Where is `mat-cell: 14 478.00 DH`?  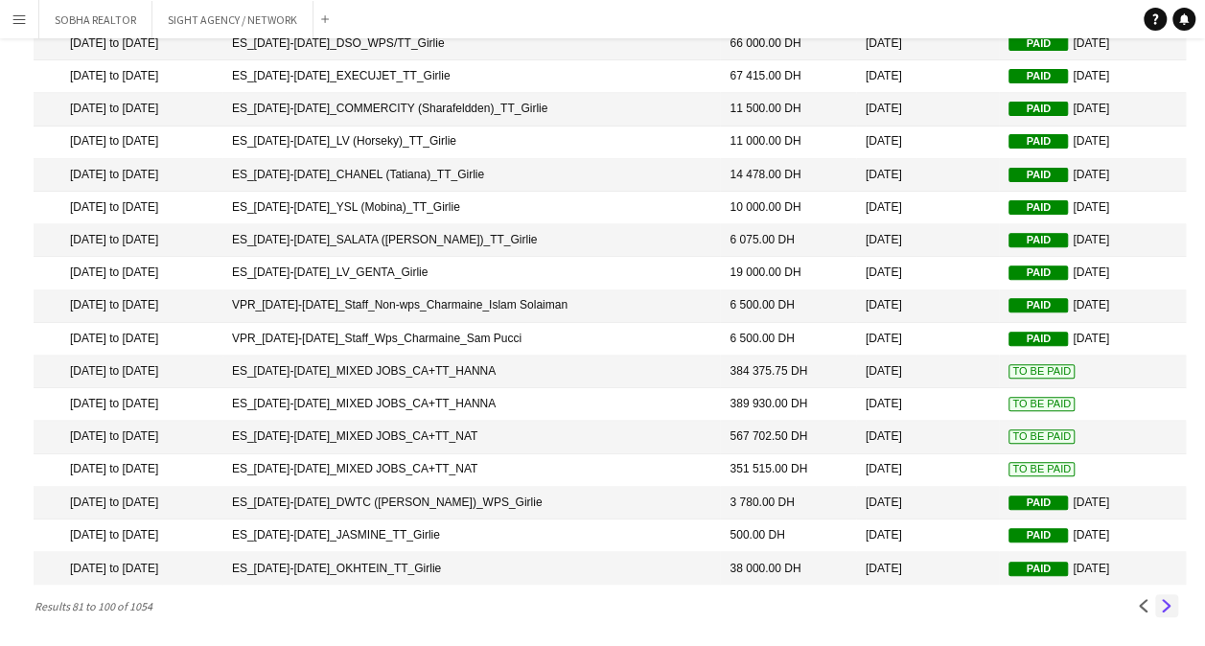 mat-cell: 14 478.00 DH is located at coordinates (787, 175).